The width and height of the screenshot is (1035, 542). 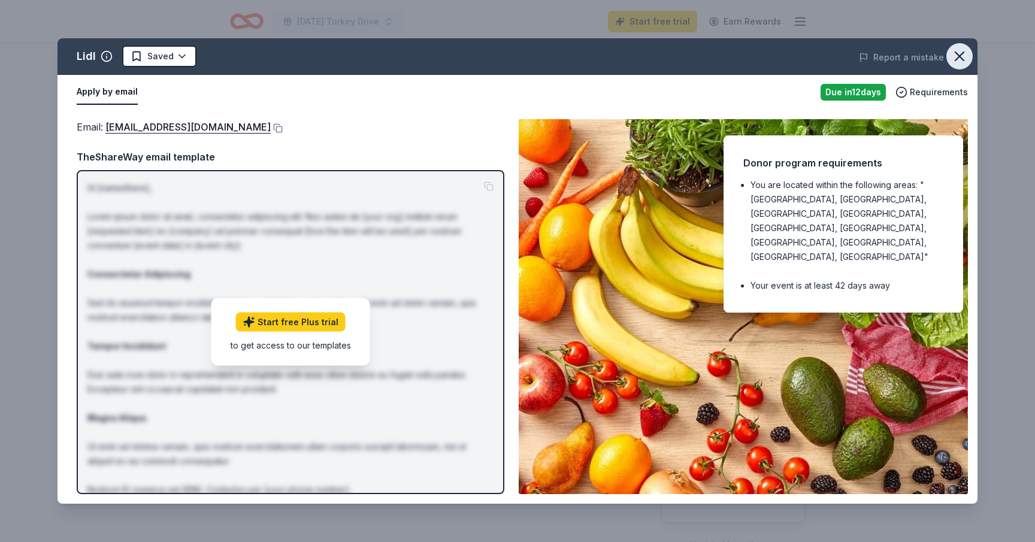 I want to click on img: Image for Lidl, so click(x=743, y=307).